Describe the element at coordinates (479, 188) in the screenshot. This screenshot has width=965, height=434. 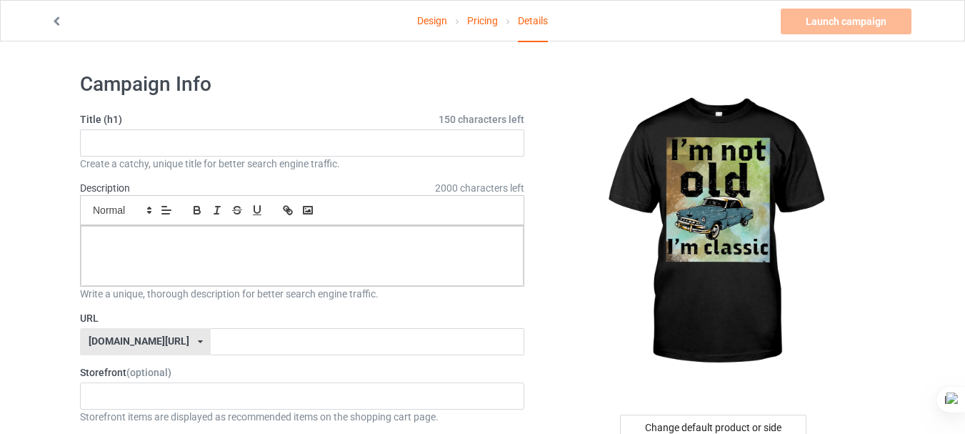
I see `span: 2000 characters left` at that location.